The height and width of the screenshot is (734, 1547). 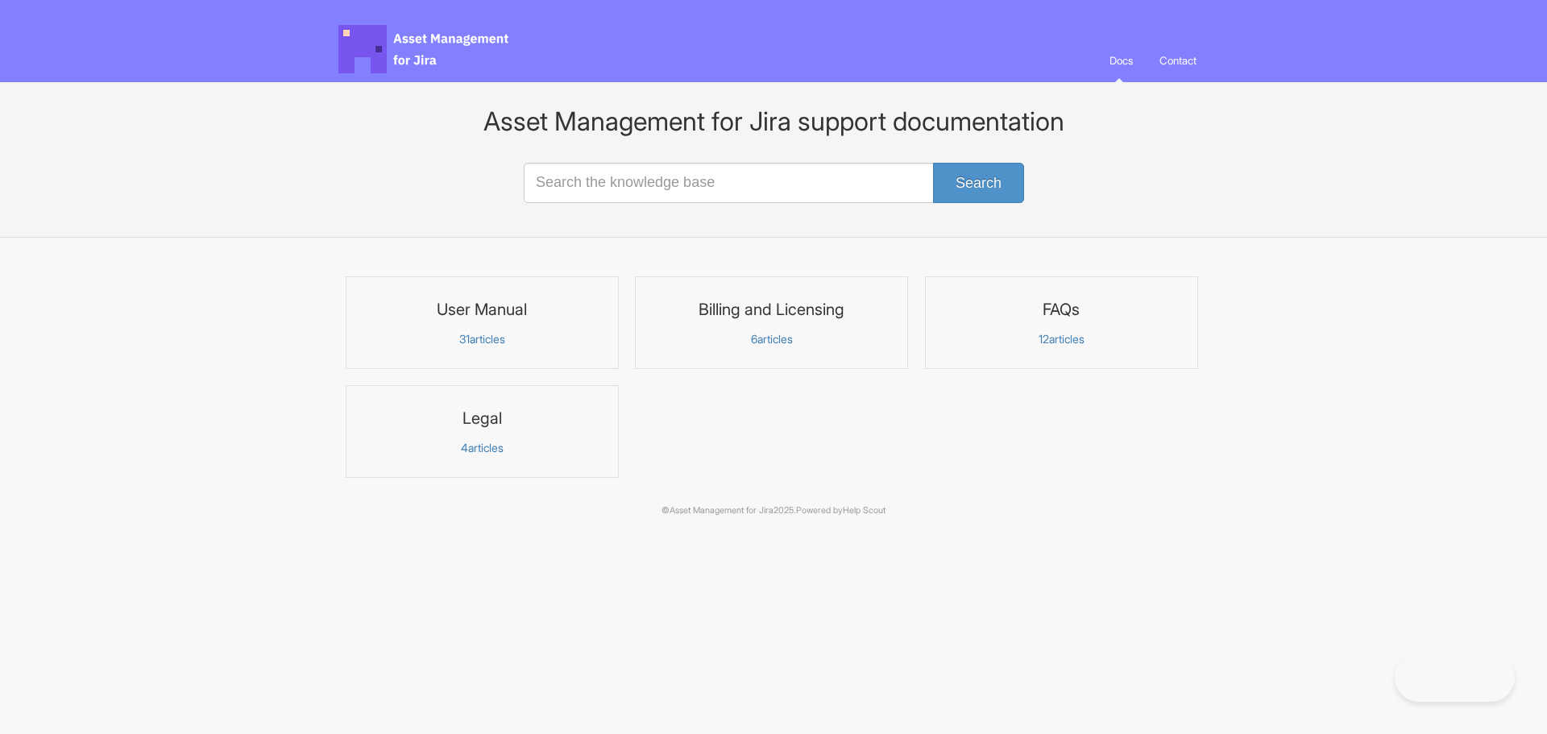 What do you see at coordinates (978, 183) in the screenshot?
I see `span: Search` at bounding box center [978, 183].